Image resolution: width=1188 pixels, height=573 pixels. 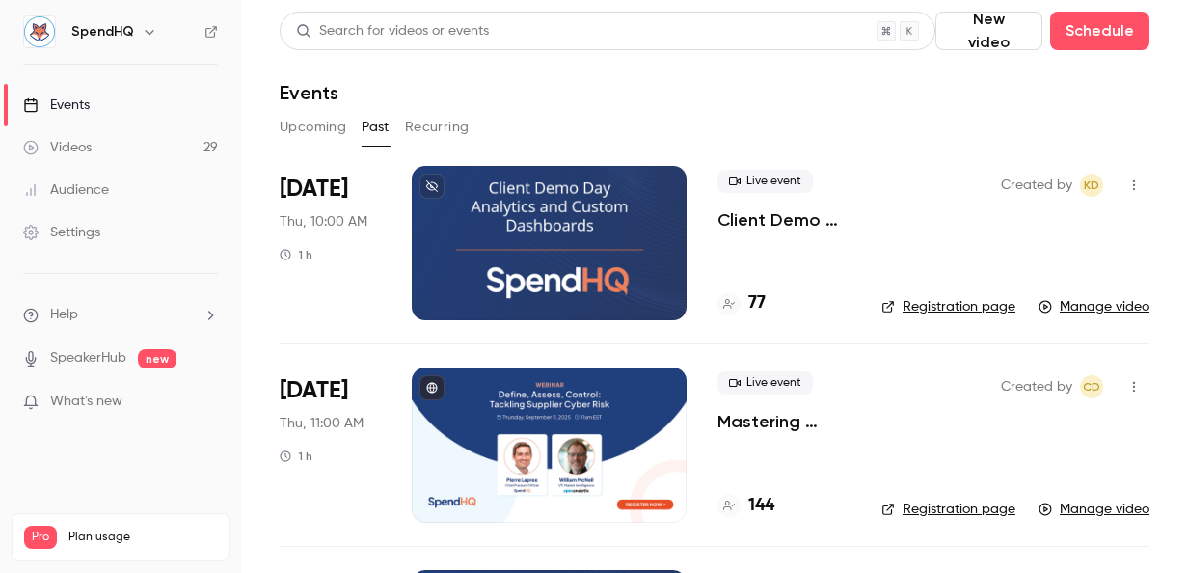 I want to click on div: Events, so click(x=56, y=105).